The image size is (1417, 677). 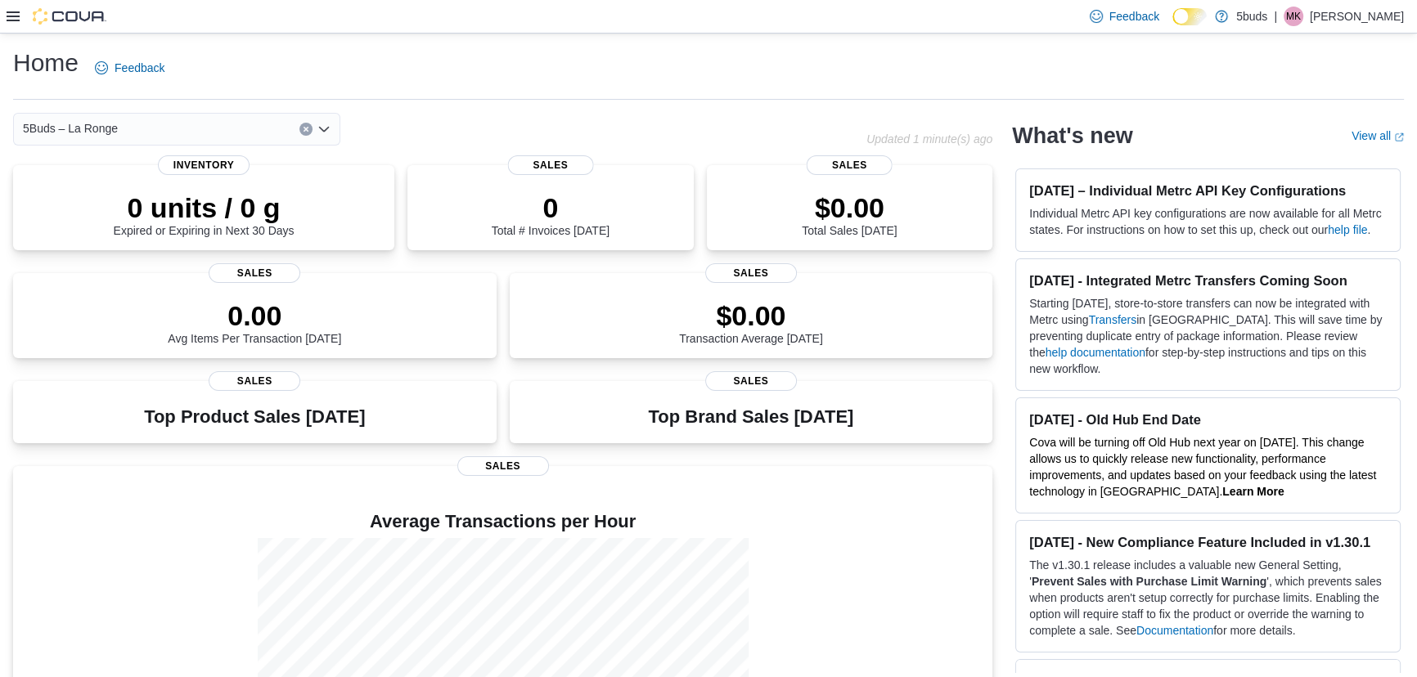 I want to click on h4: Average Transactions per Hour, so click(x=502, y=522).